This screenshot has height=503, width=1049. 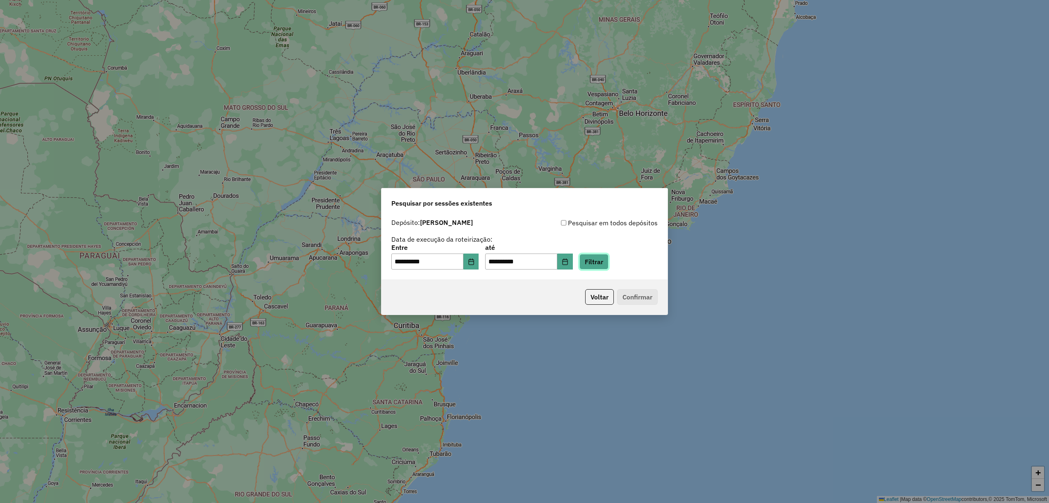 What do you see at coordinates (435, 247) in the screenshot?
I see `label: Entre` at bounding box center [435, 247].